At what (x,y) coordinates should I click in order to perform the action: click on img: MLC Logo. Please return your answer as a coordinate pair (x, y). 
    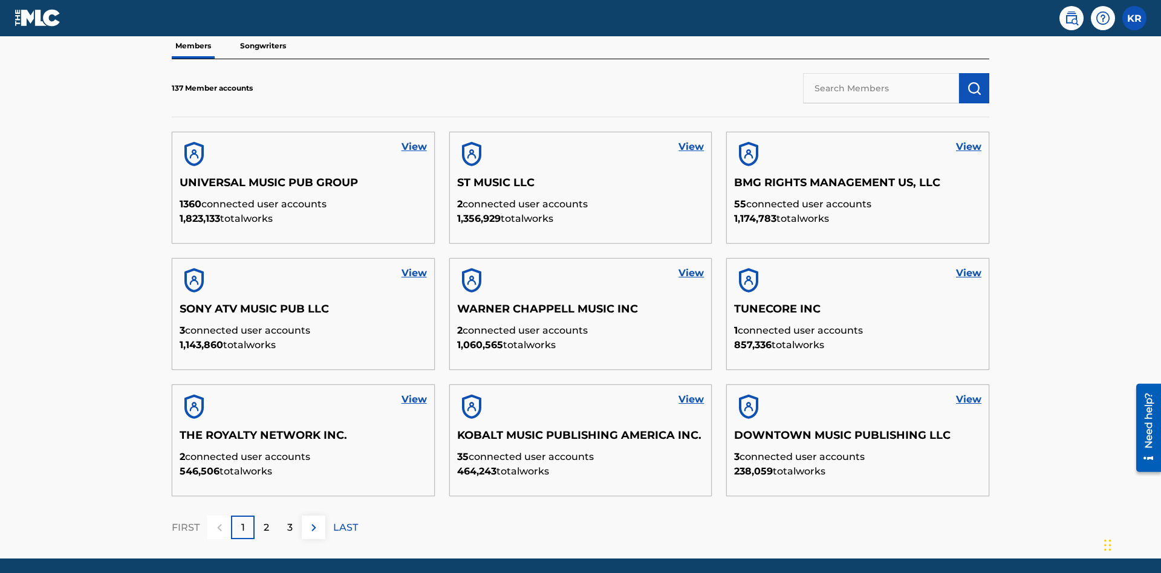
    Looking at the image, I should click on (37, 18).